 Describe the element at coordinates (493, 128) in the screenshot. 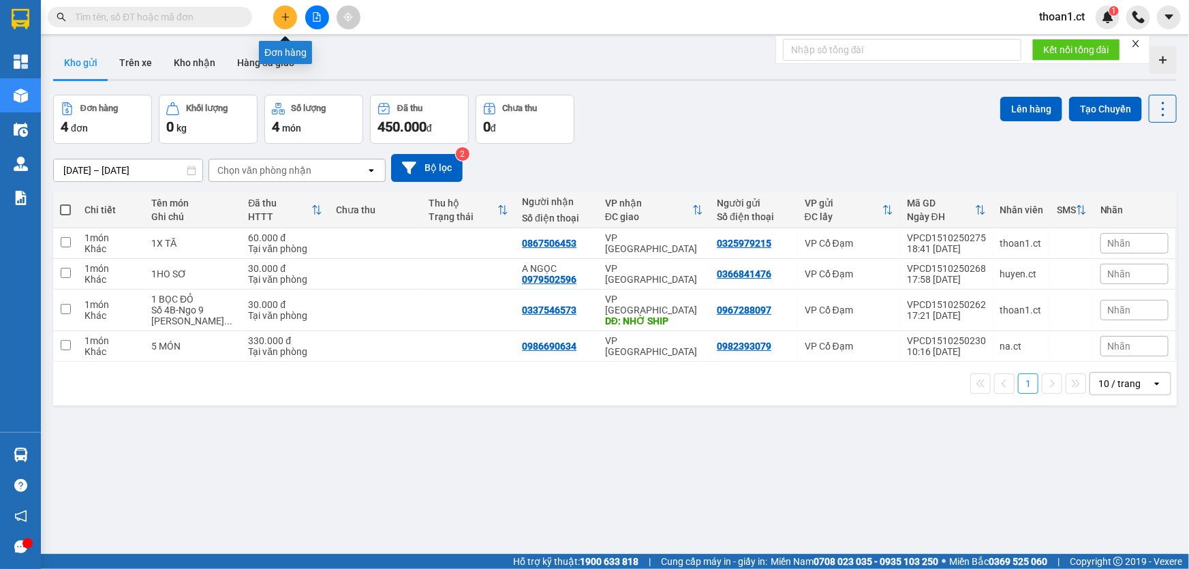

I see `span: đ` at that location.